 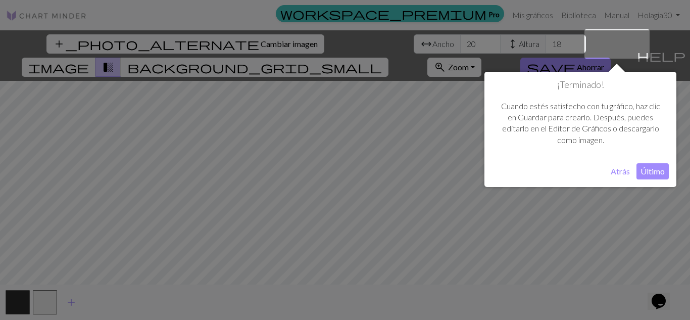 What do you see at coordinates (580, 85) in the screenshot?
I see `h1: ¡Terminado!` at bounding box center [580, 85].